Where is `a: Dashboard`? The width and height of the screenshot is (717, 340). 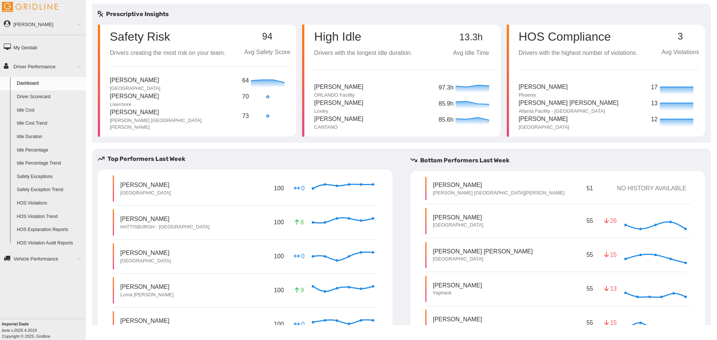
a: Dashboard is located at coordinates (50, 84).